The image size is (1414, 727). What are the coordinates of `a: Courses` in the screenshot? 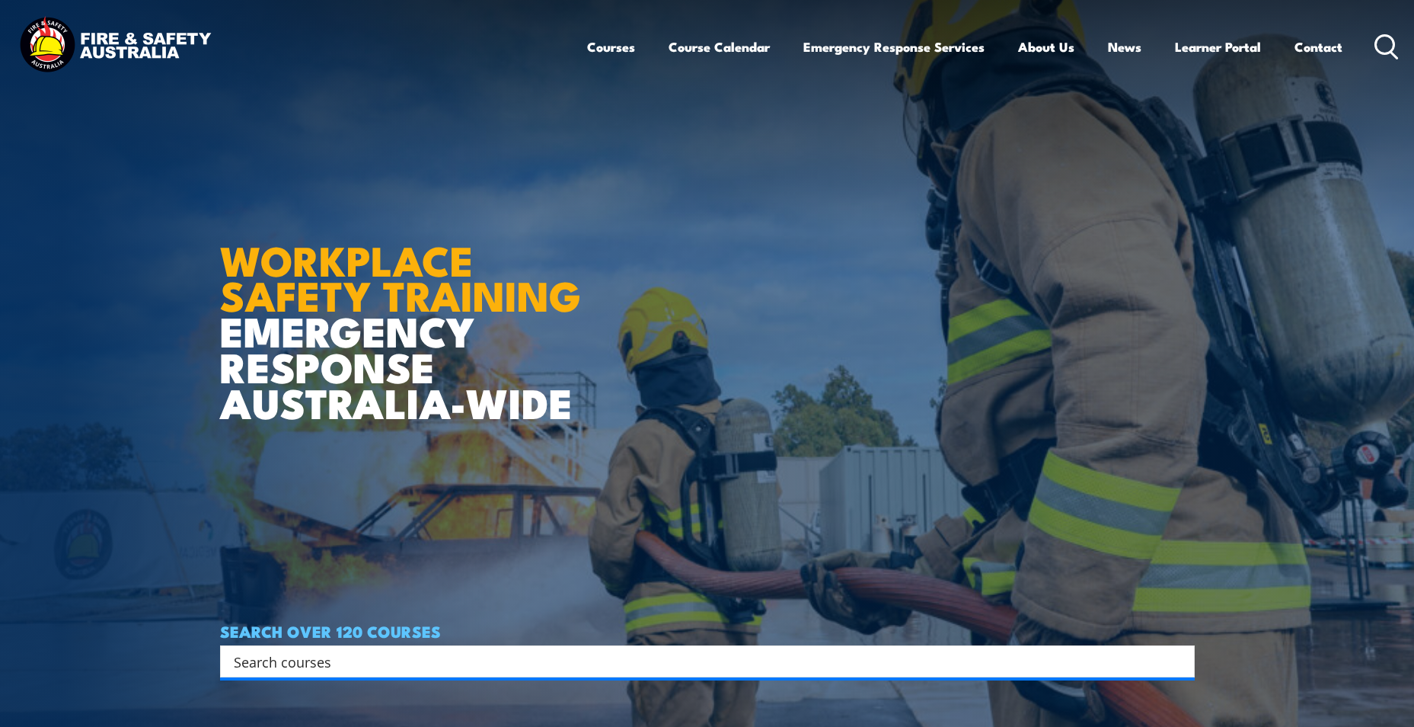 It's located at (611, 46).